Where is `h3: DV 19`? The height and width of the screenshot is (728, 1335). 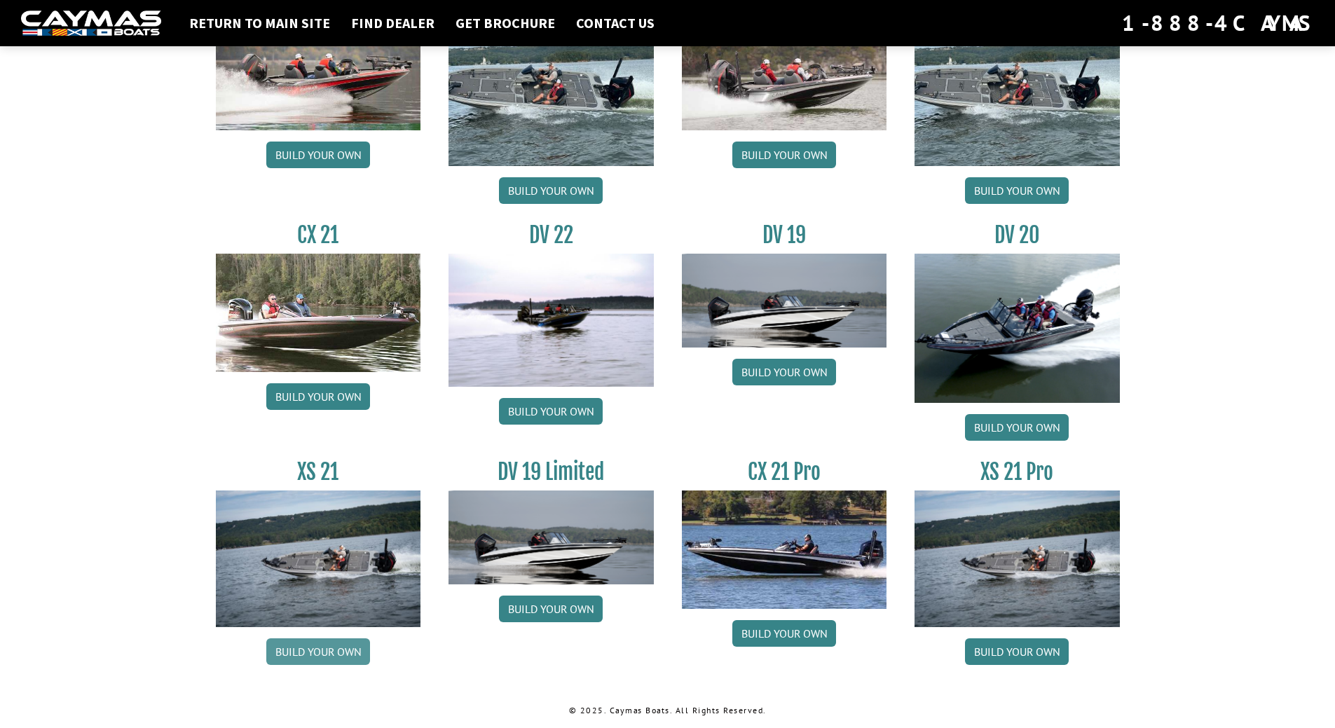 h3: DV 19 is located at coordinates (784, 235).